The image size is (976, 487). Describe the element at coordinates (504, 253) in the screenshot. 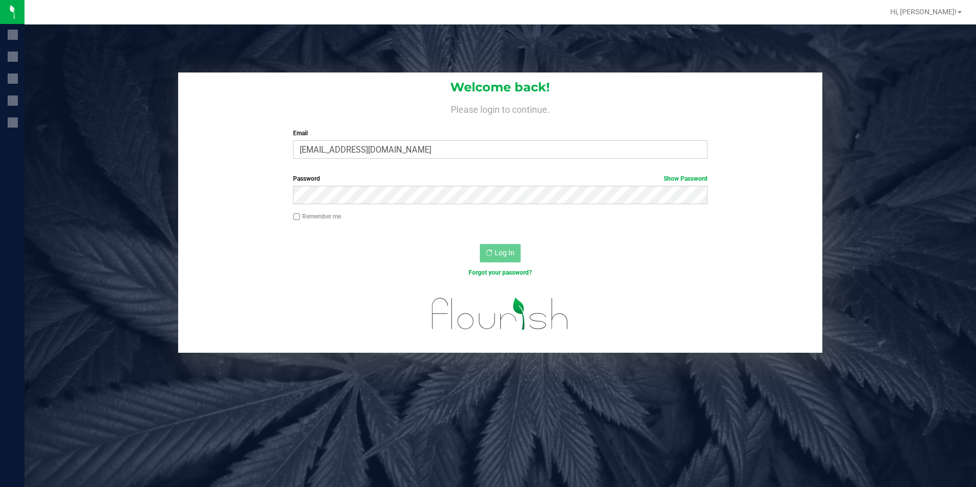

I see `span: Log In` at that location.